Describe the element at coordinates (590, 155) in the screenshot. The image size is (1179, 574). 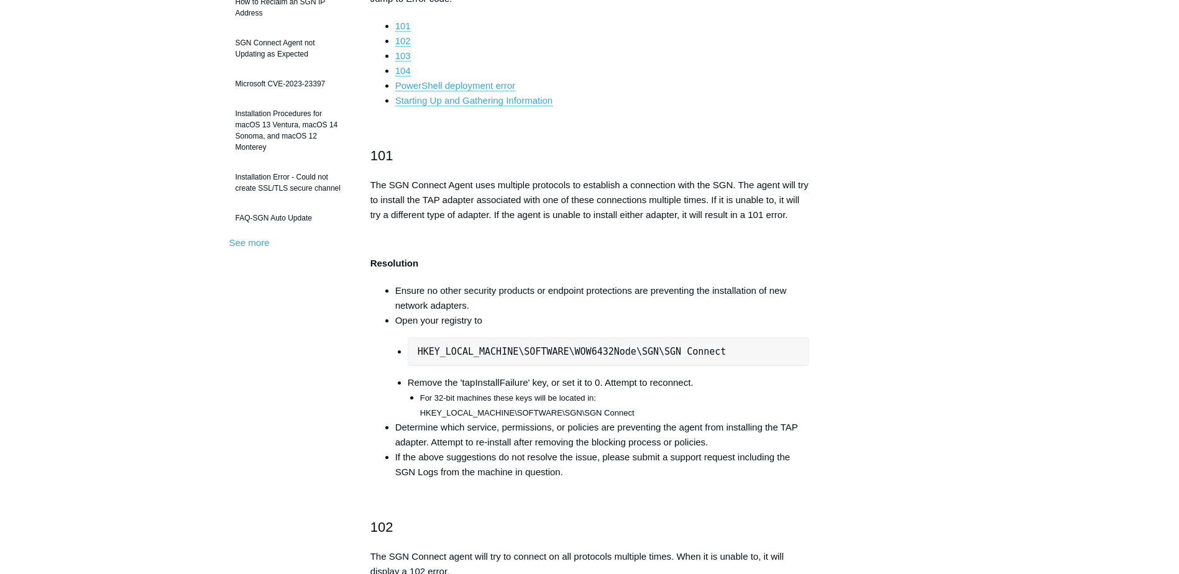
I see `h2: 101` at that location.